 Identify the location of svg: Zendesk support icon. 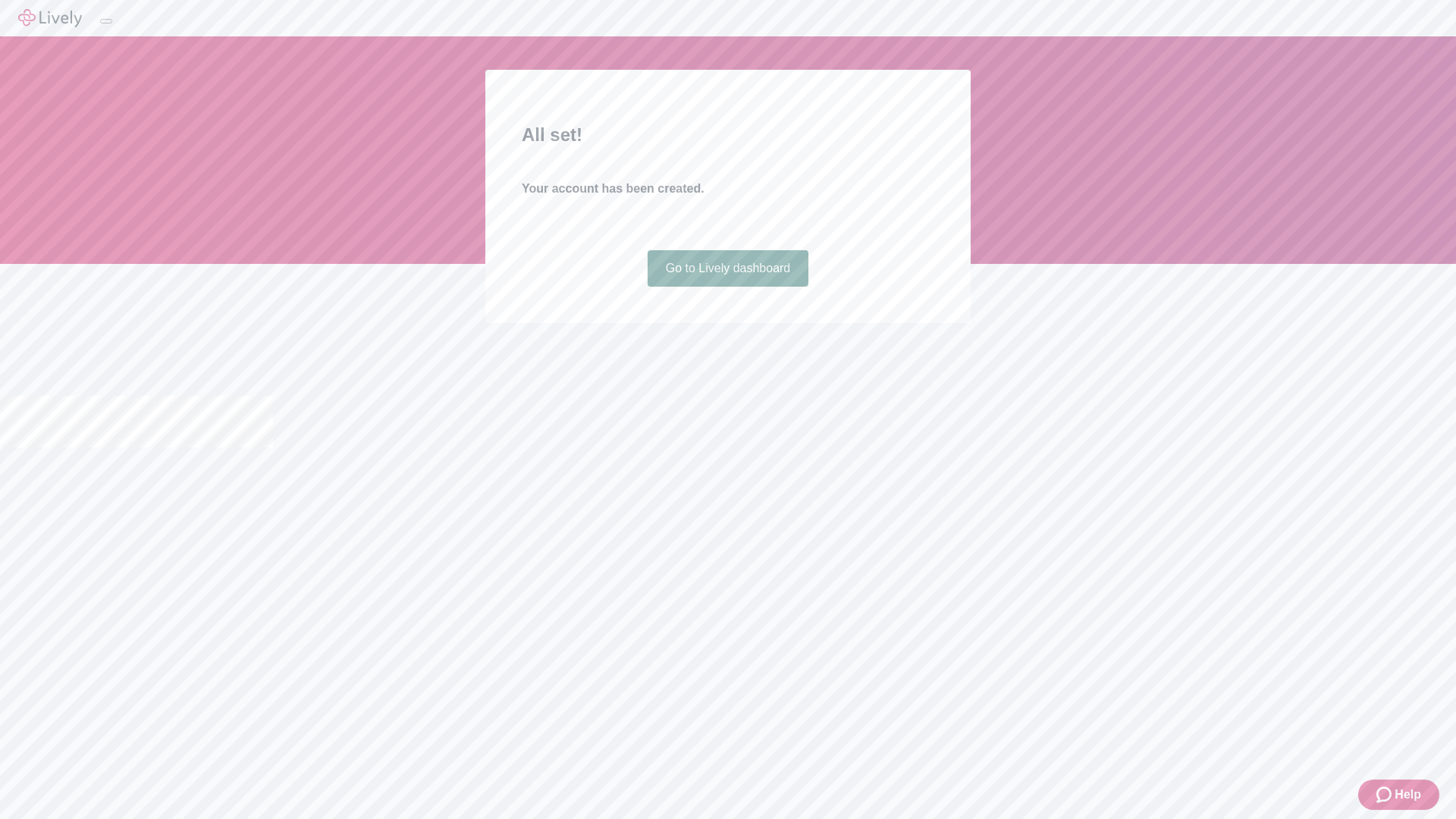
(1386, 794).